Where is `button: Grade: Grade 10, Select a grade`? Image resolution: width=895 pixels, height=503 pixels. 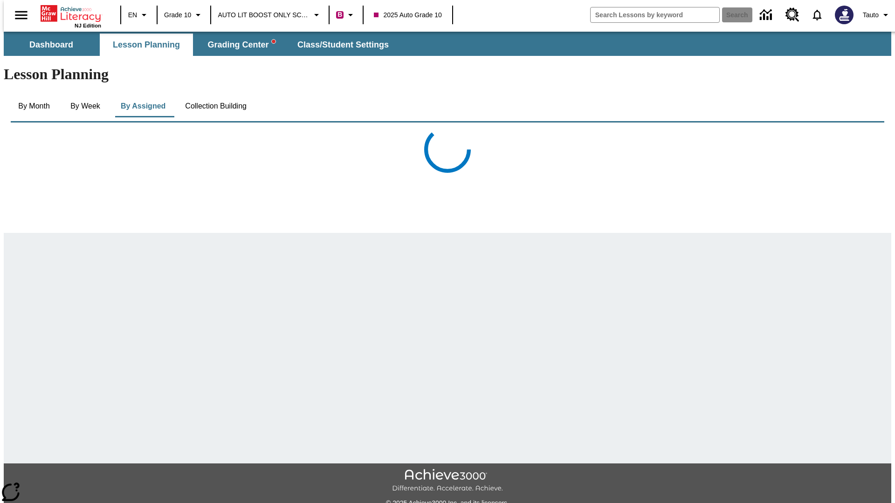
button: Grade: Grade 10, Select a grade is located at coordinates (184, 15).